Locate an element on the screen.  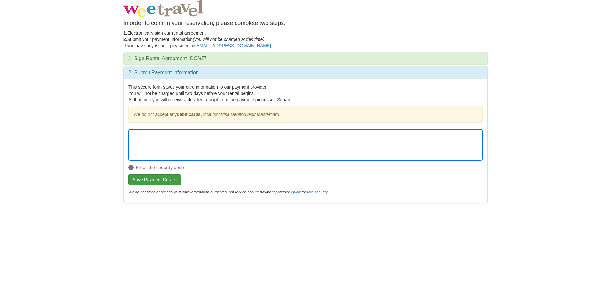
h3: 1. Sign Rental Agreement is located at coordinates (306, 59).